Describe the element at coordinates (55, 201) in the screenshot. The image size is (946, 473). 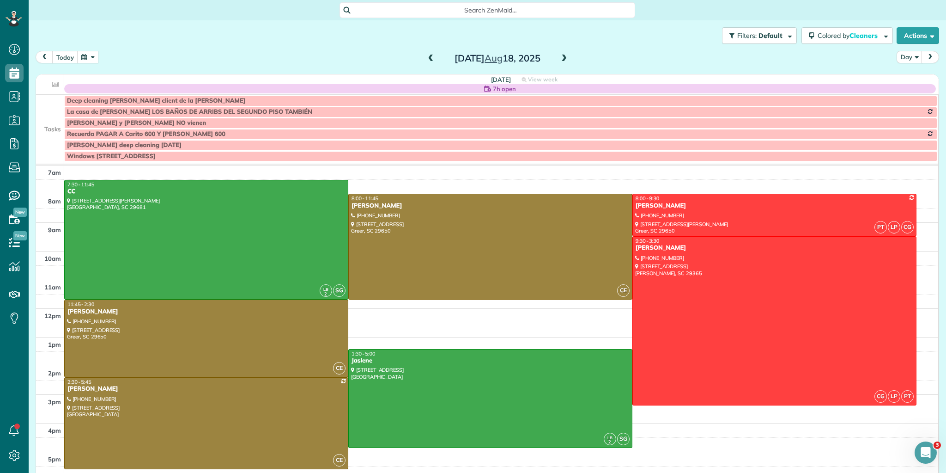
I see `span: 8am` at that location.